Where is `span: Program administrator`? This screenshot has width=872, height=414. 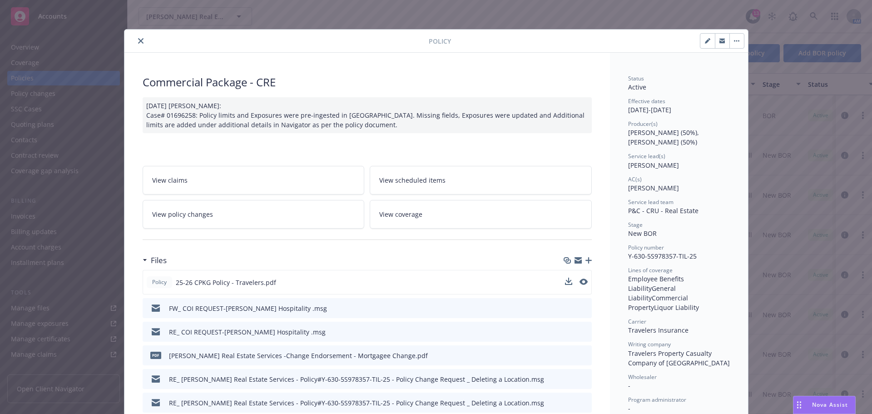
span: Program administrator is located at coordinates (657, 399).